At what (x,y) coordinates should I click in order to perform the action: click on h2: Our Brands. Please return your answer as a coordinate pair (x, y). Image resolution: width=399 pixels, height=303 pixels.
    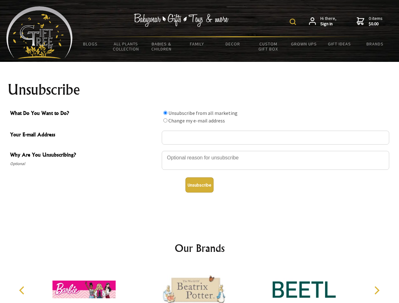
    Looking at the image, I should click on (200, 248).